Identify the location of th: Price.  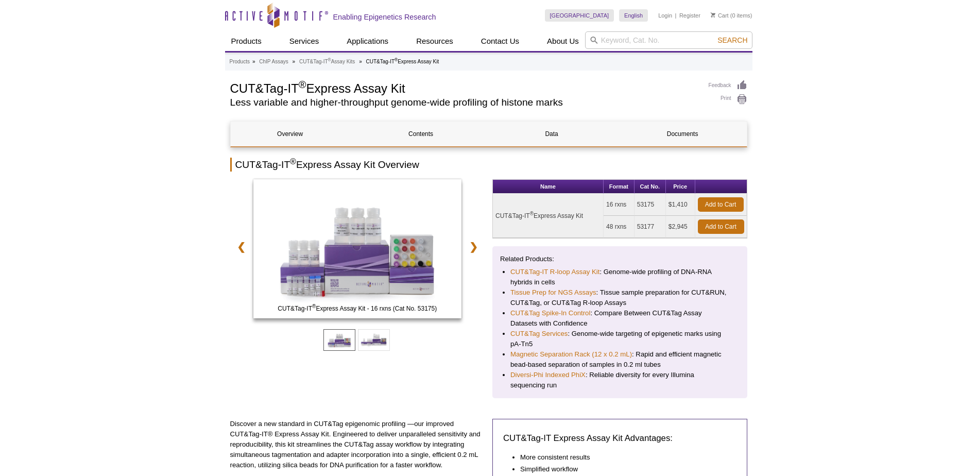
(681, 187).